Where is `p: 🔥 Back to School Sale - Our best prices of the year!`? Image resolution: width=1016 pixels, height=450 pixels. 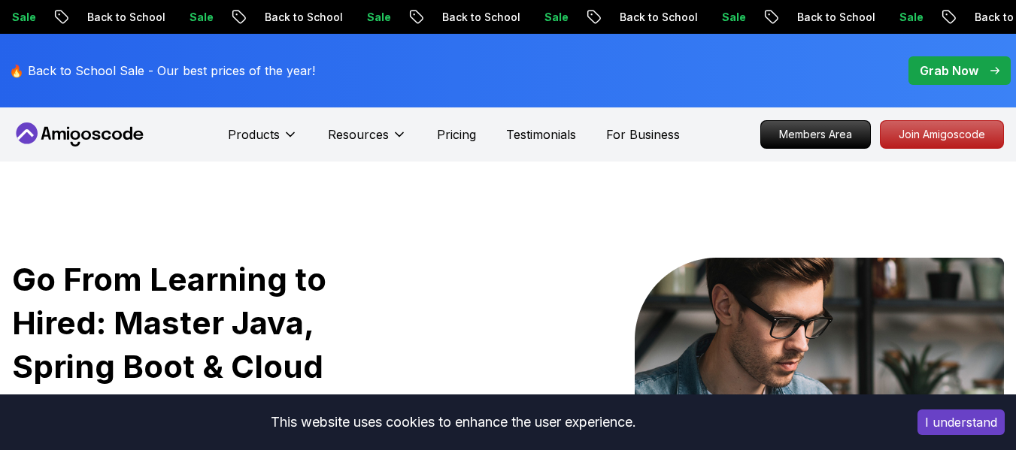 p: 🔥 Back to School Sale - Our best prices of the year! is located at coordinates (162, 71).